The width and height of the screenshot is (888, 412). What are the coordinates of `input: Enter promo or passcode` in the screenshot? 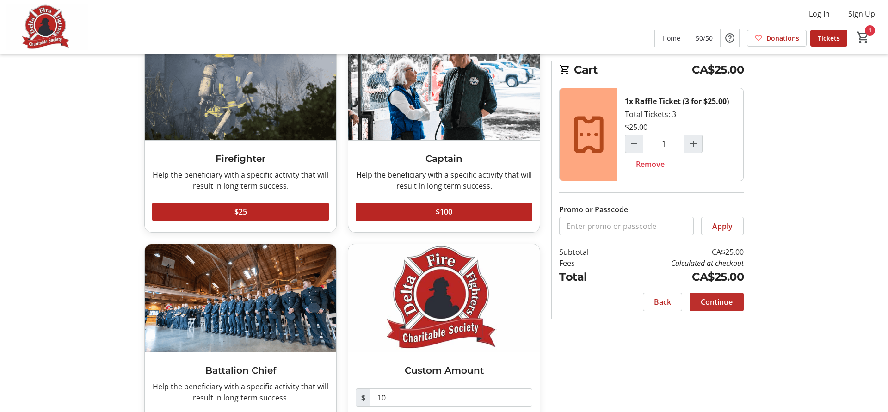 It's located at (626, 226).